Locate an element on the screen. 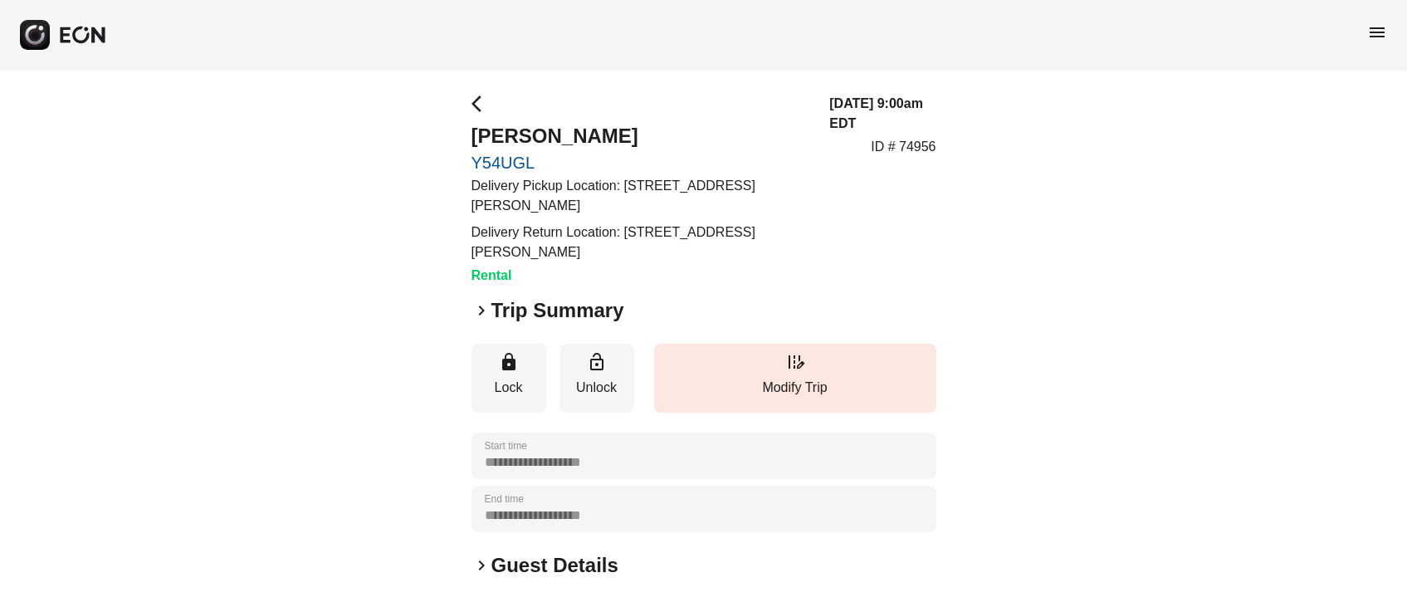 The image size is (1407, 597). h2: Trip Summary is located at coordinates (558, 311).